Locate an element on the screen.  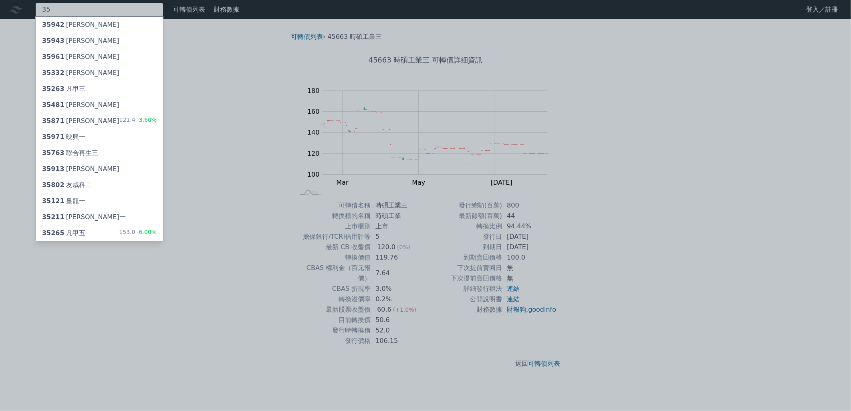
a: 35121皇龍一 is located at coordinates (99, 201).